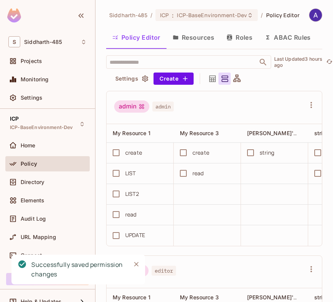 The image size is (333, 302). What do you see at coordinates (32, 200) in the screenshot?
I see `span: Elements` at bounding box center [32, 200].